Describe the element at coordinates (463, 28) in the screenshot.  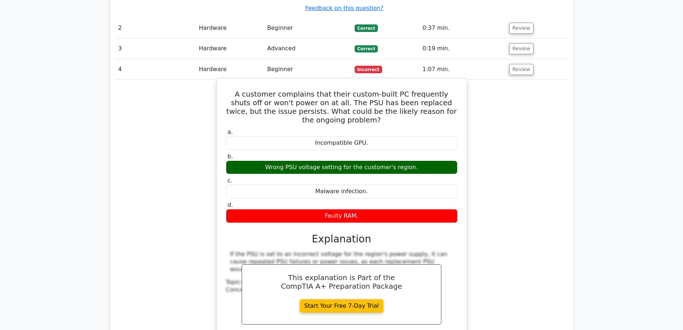
I see `td: 0:37 min.` at that location.